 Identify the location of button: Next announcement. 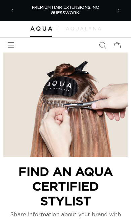
(118, 10).